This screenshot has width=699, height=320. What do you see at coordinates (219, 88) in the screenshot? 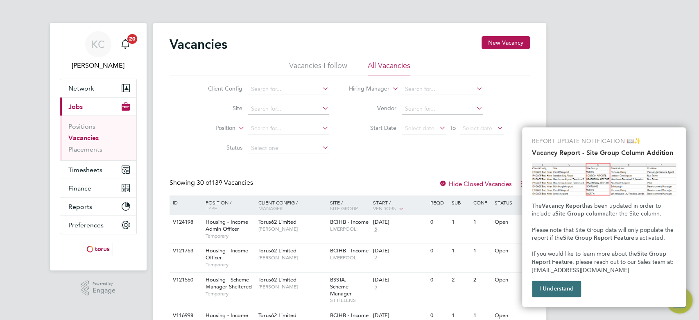
I see `label: Client Config` at bounding box center [219, 88].